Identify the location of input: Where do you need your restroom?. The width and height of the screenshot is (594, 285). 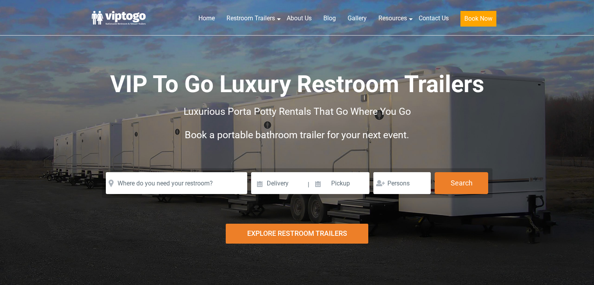
(176, 183).